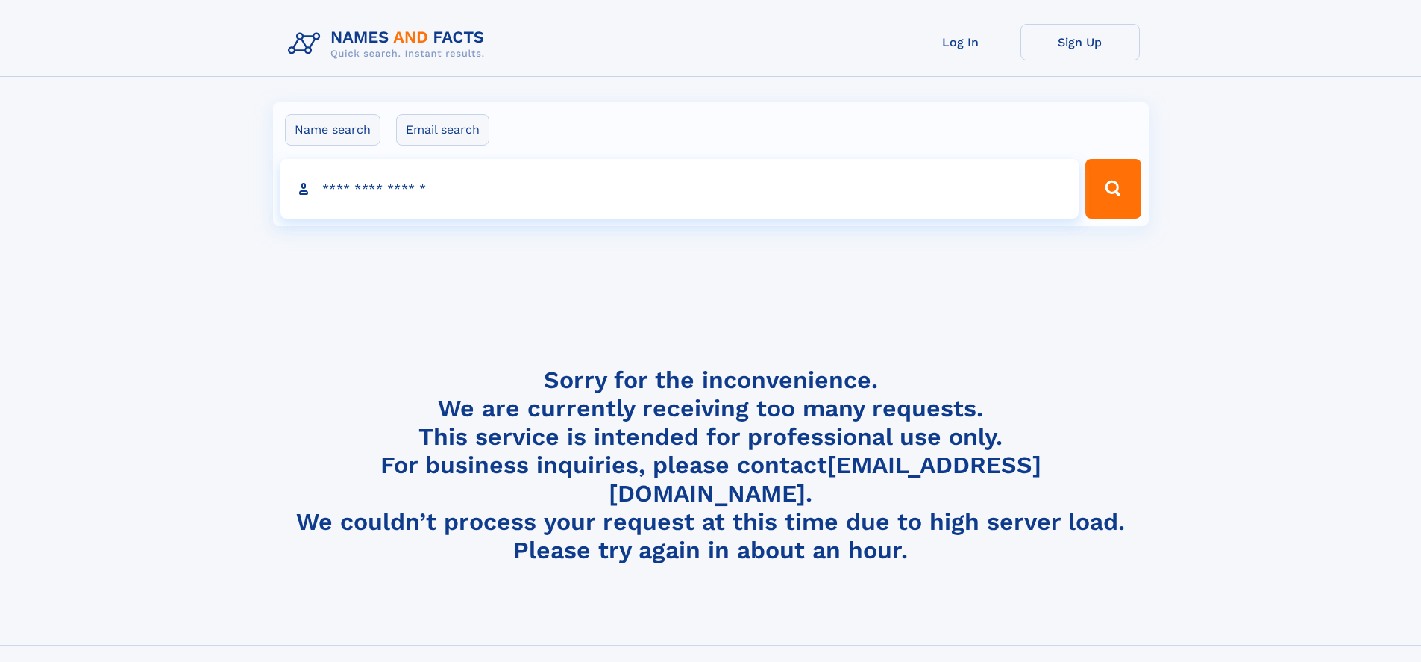 The height and width of the screenshot is (662, 1421). What do you see at coordinates (333, 130) in the screenshot?
I see `label: Name search` at bounding box center [333, 130].